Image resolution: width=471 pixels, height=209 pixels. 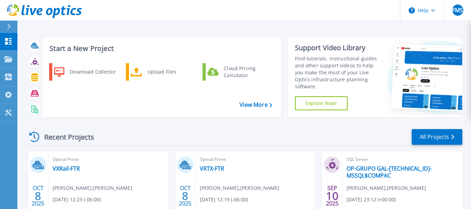 I want to click on div: Download Collector, so click(x=92, y=72).